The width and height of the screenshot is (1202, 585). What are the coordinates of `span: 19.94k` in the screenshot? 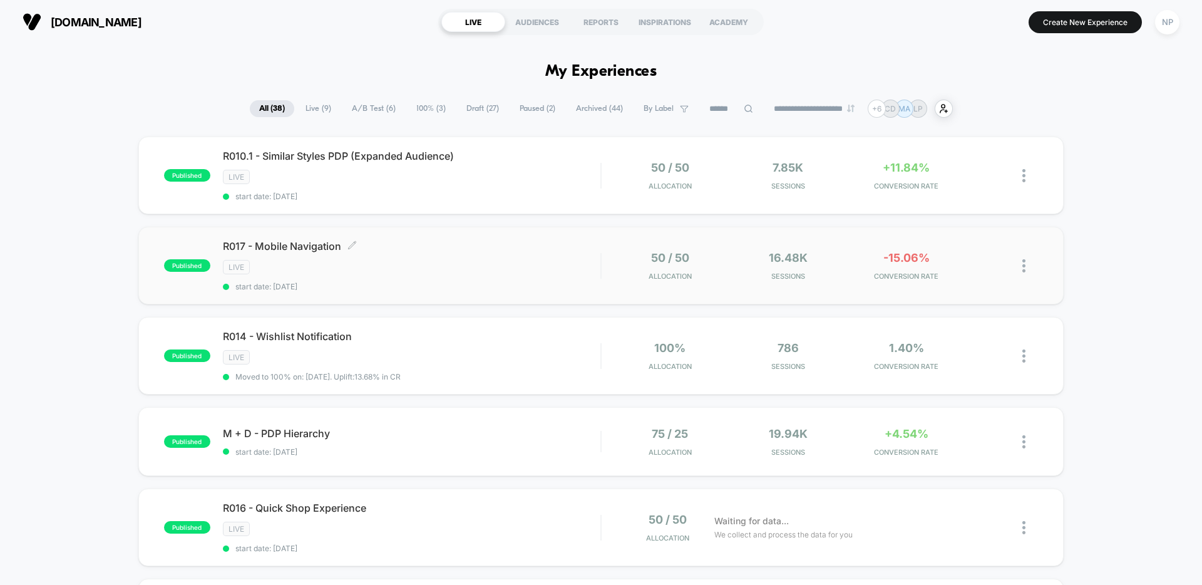 It's located at (788, 433).